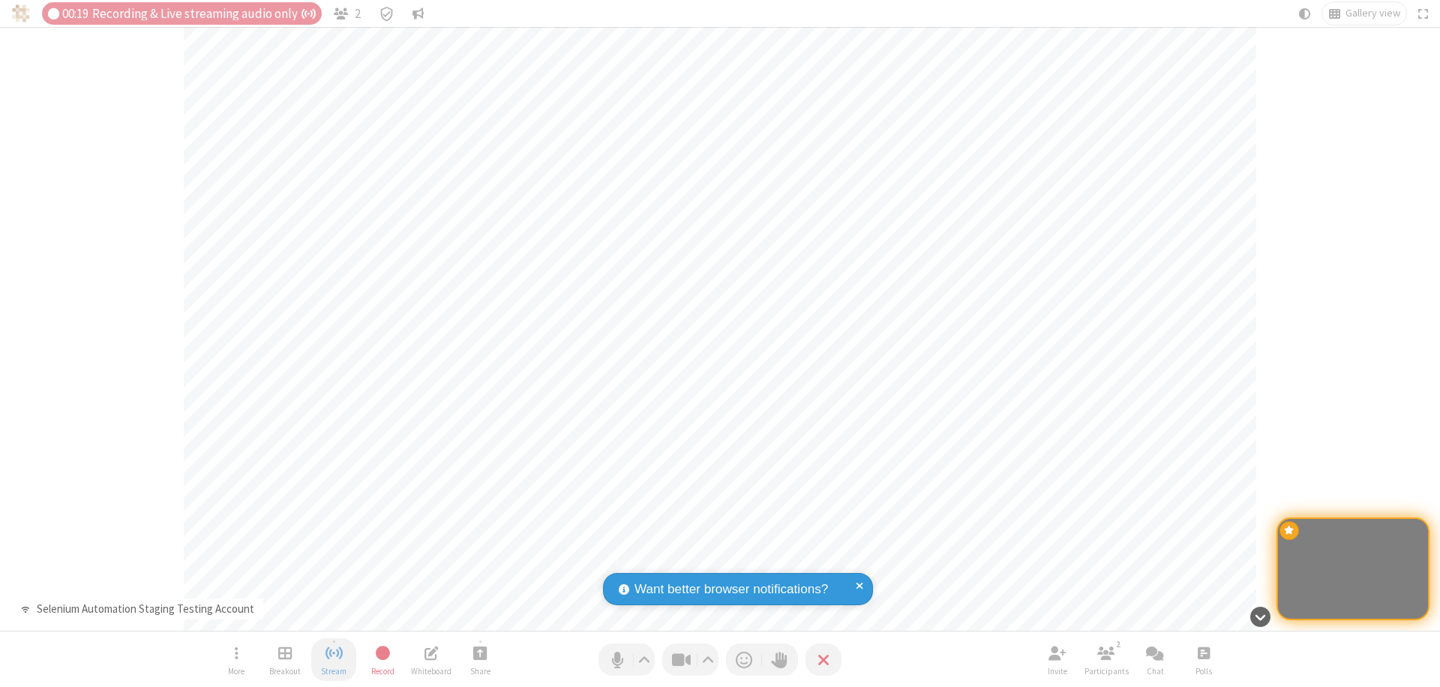  Describe the element at coordinates (431, 671) in the screenshot. I see `span: Whiteboard` at that location.